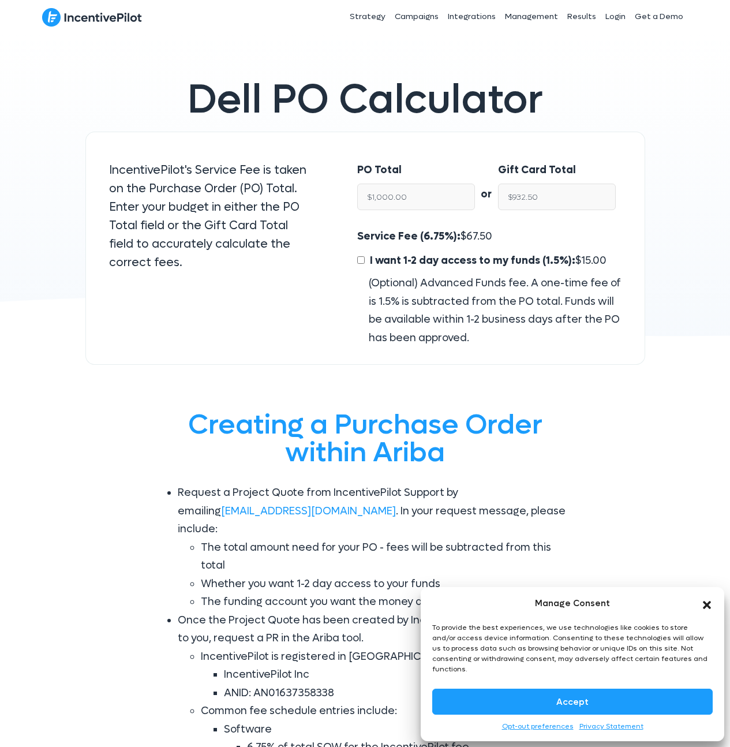 The width and height of the screenshot is (730, 747). Describe the element at coordinates (389, 584) in the screenshot. I see `li: Whether you want 1-2 day access to your funds` at that location.